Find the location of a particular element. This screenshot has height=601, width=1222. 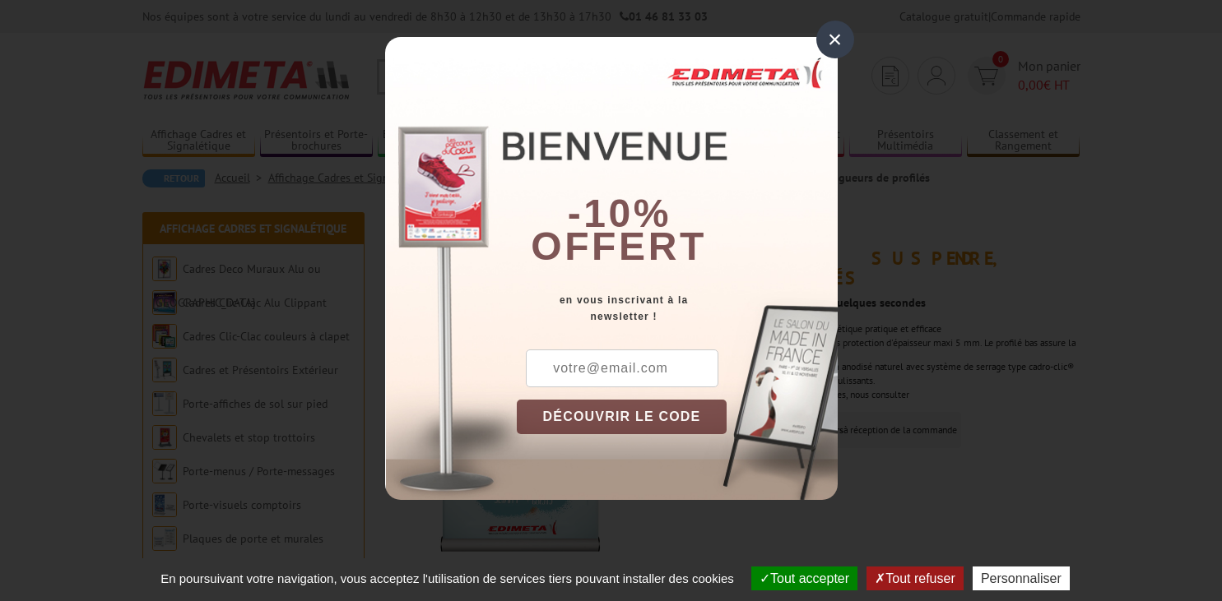

input: votre@email.com is located at coordinates (622, 369).